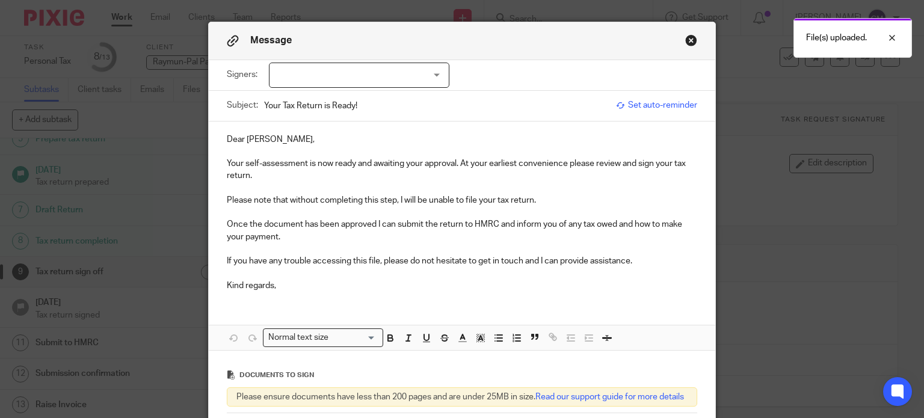 This screenshot has height=418, width=924. What do you see at coordinates (836, 38) in the screenshot?
I see `p: File(s) uploaded.` at bounding box center [836, 38].